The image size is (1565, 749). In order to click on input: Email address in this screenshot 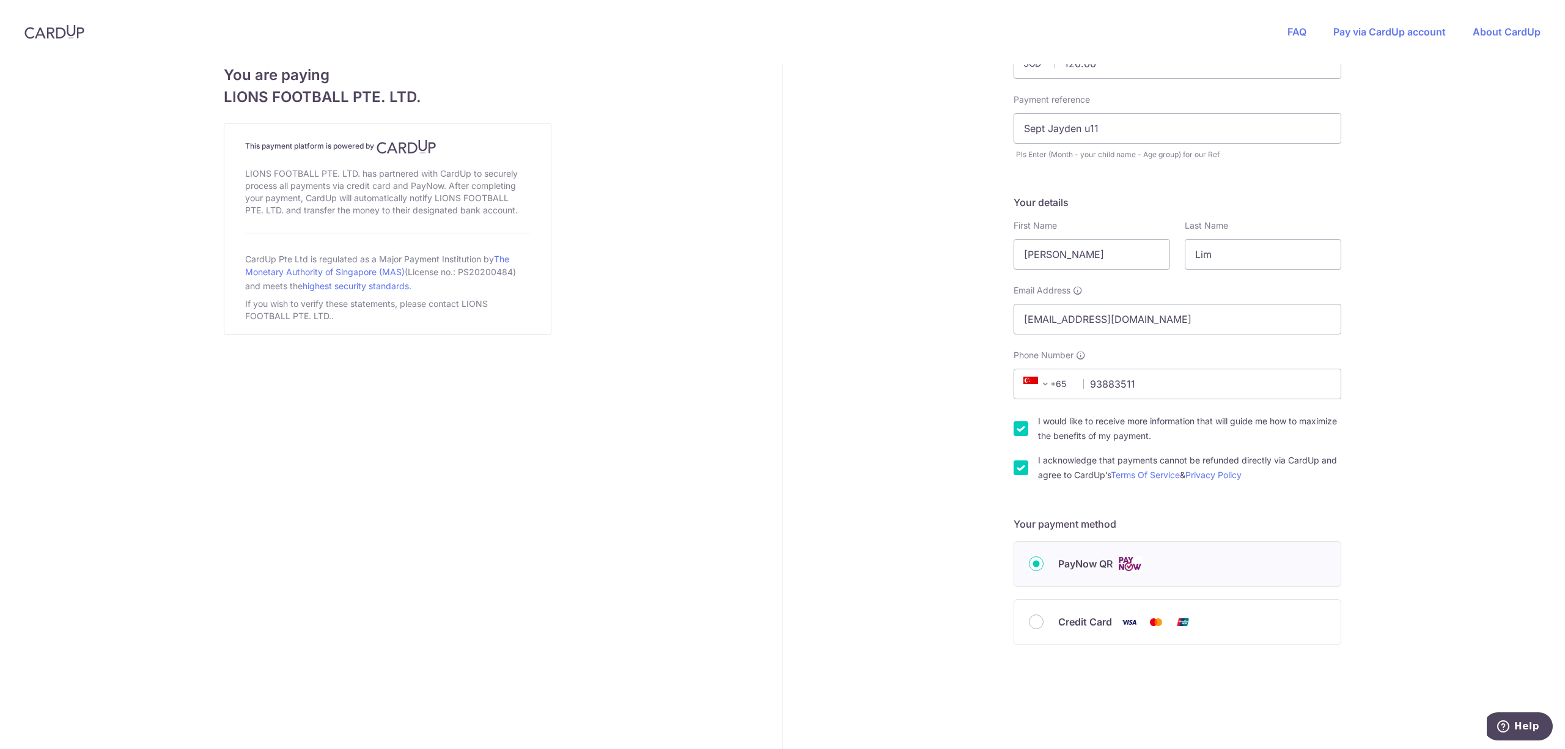, I will do `click(1177, 319)`.